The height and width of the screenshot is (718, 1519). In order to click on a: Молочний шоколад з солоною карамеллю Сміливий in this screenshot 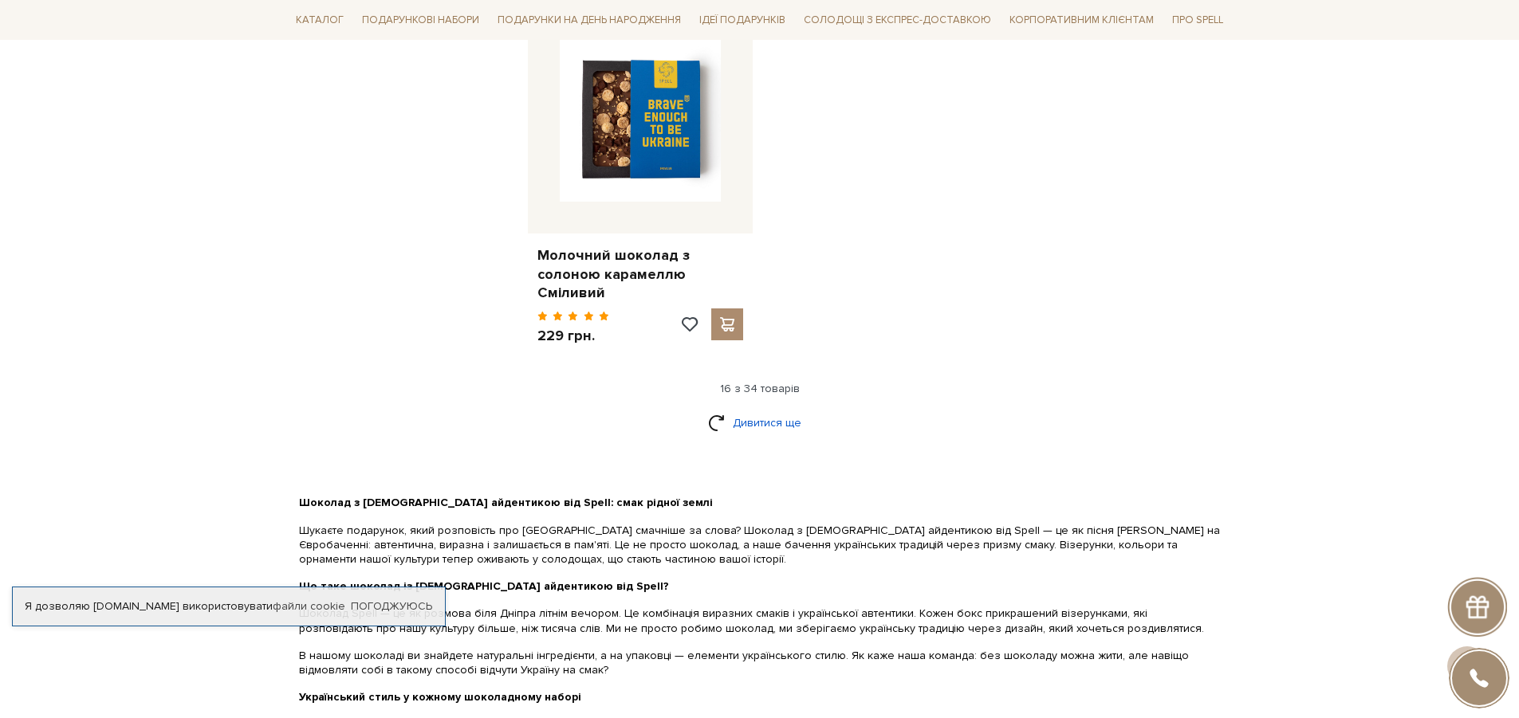, I will do `click(640, 274)`.